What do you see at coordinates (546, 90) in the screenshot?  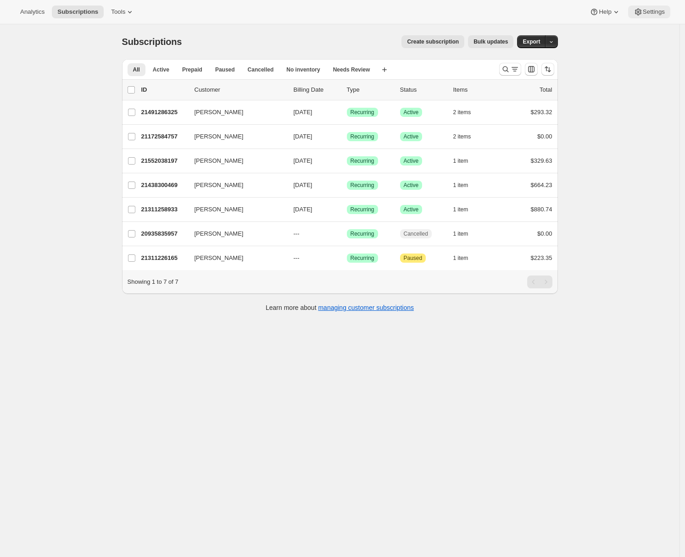 I see `p: Total` at bounding box center [546, 90].